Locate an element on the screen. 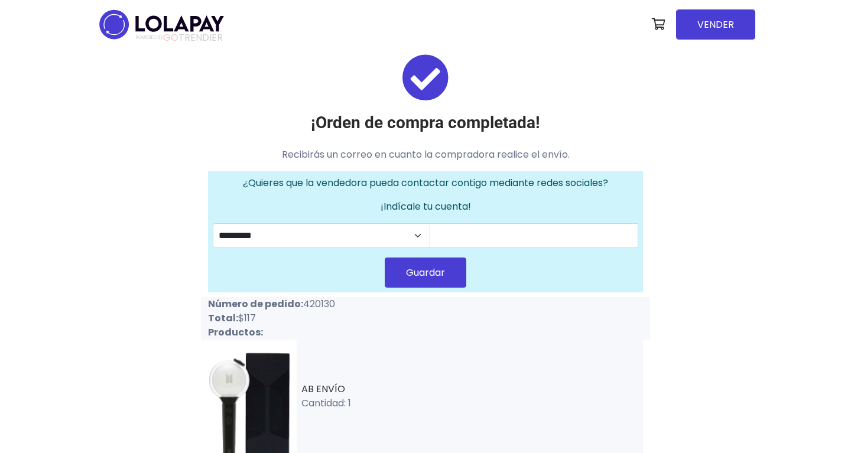  button: Guardar is located at coordinates (425, 272).